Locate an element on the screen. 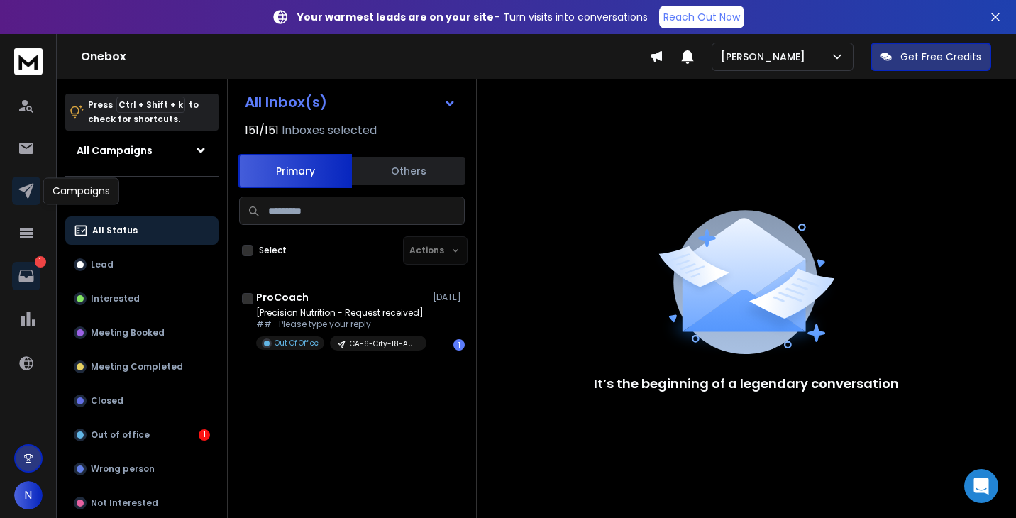 The height and width of the screenshot is (518, 1016). p: Reach Out Now is located at coordinates (702, 17).